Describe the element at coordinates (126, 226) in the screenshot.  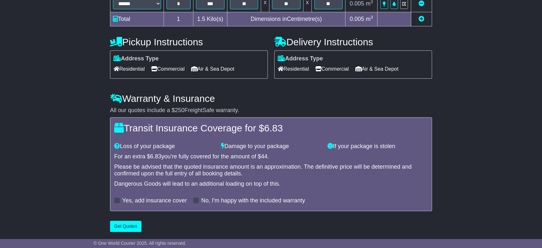
I see `button: Get Quotes` at that location.